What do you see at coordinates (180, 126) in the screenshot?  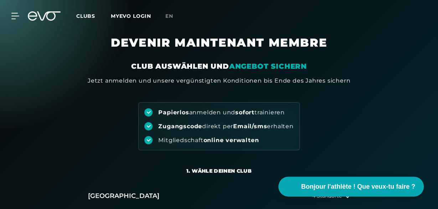 I see `strong: Zugangscode` at bounding box center [180, 126].